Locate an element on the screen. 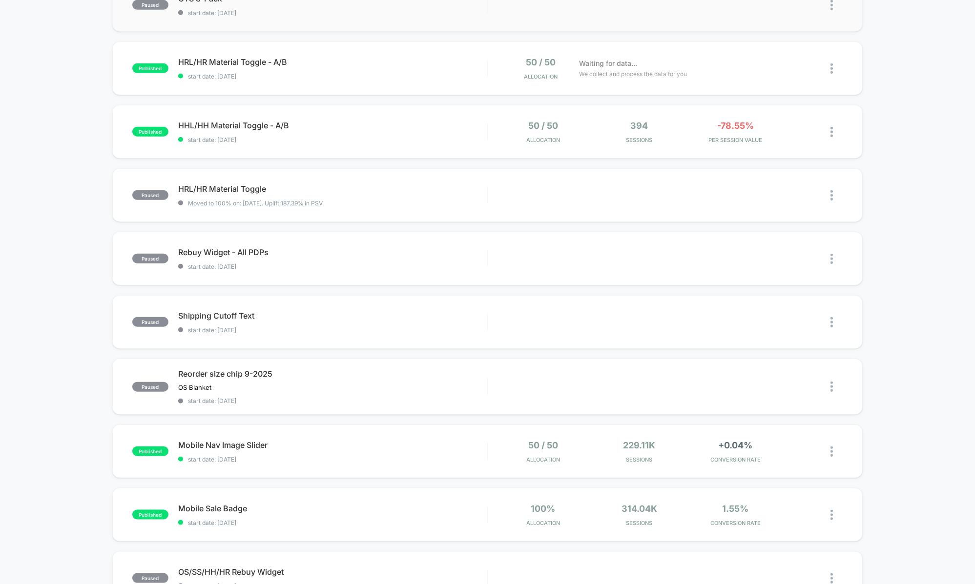 The width and height of the screenshot is (975, 584). span: 314.04k is located at coordinates (639, 509).